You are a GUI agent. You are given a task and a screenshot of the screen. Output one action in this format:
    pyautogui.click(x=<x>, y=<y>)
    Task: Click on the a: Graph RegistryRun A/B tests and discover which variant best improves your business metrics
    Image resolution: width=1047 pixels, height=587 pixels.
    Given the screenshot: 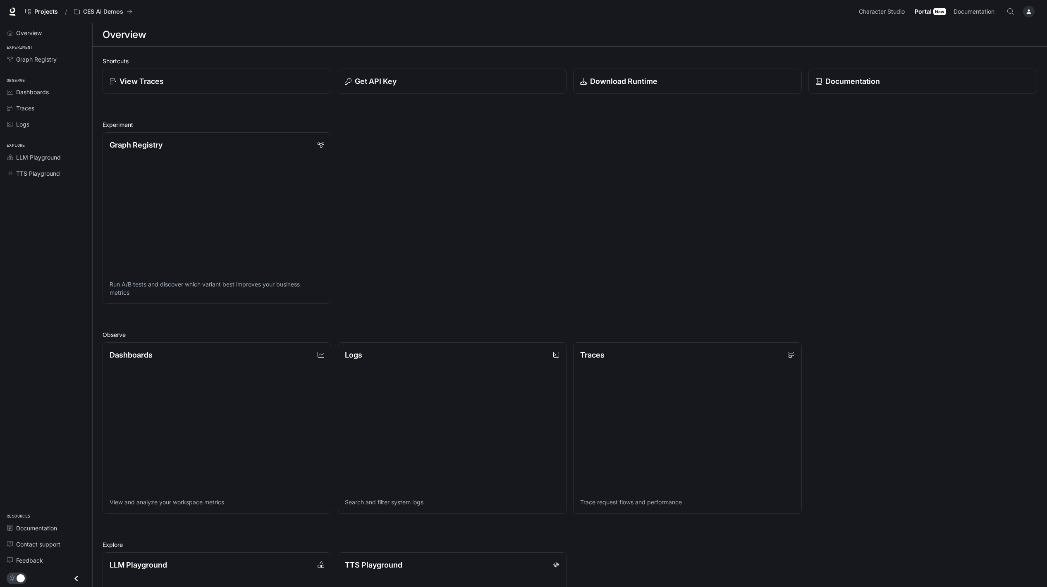 What is the action you would take?
    pyautogui.click(x=217, y=218)
    